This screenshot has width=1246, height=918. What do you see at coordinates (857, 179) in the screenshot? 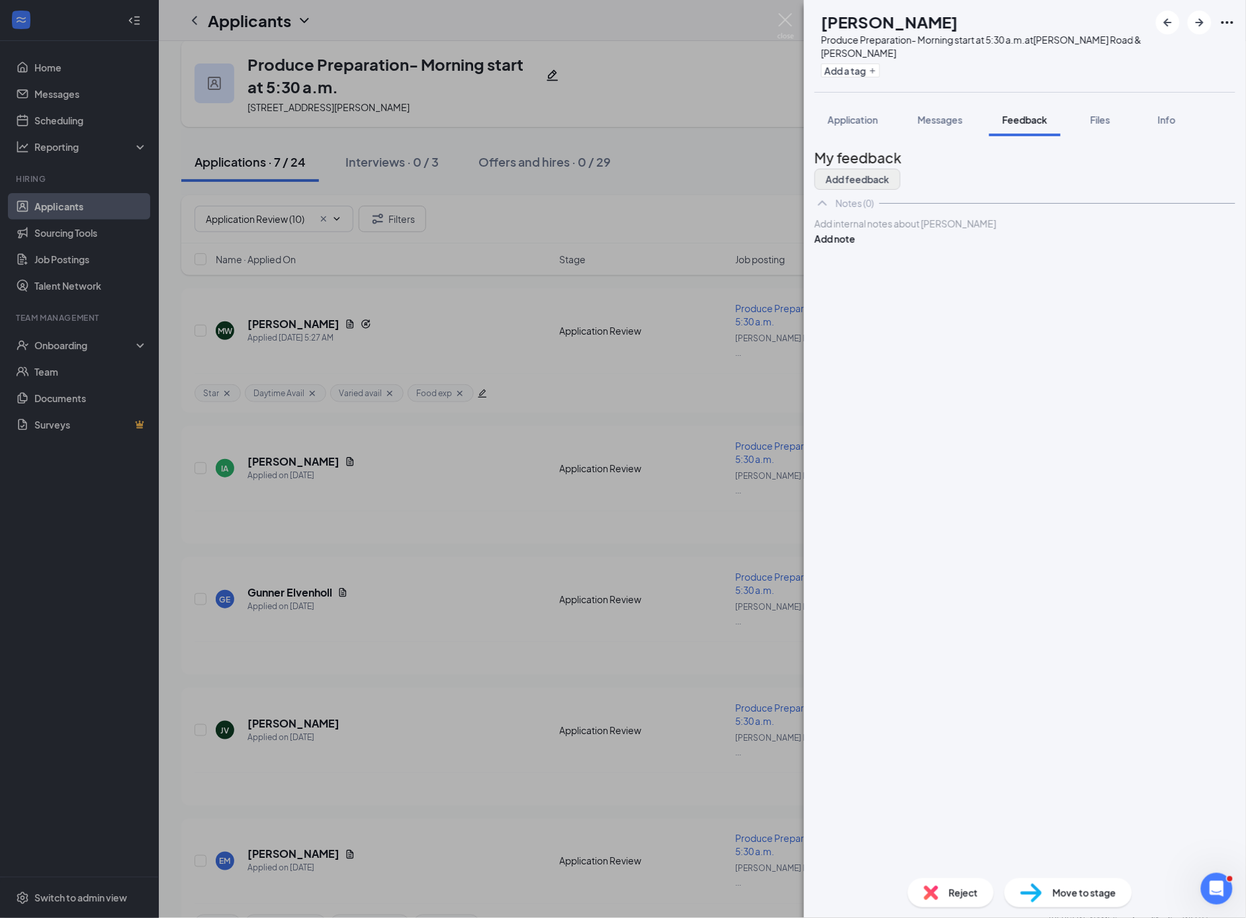
I see `button: Add feedback` at bounding box center [857, 179].